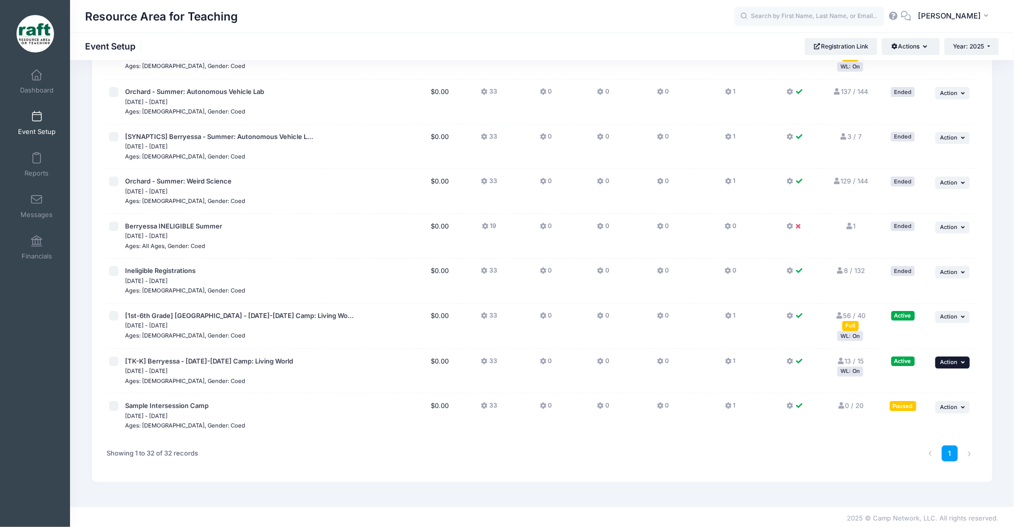  What do you see at coordinates (115, 46) in the screenshot?
I see `h1: Event Setup` at bounding box center [115, 46].